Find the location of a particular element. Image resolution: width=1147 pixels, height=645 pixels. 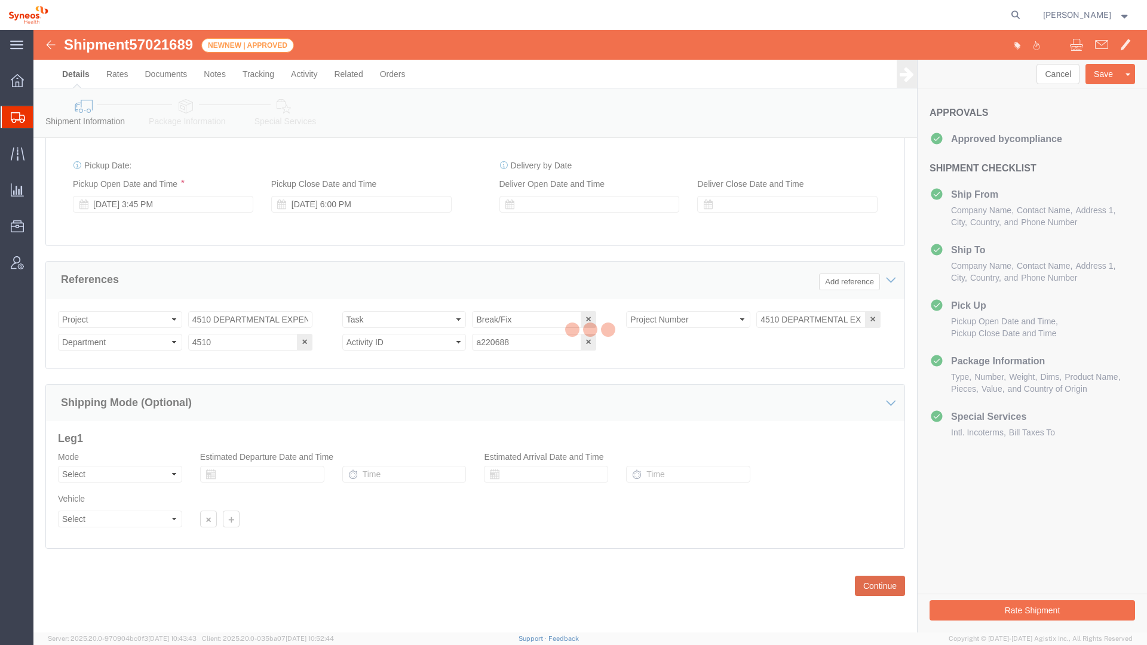

img: logo is located at coordinates (28, 15).